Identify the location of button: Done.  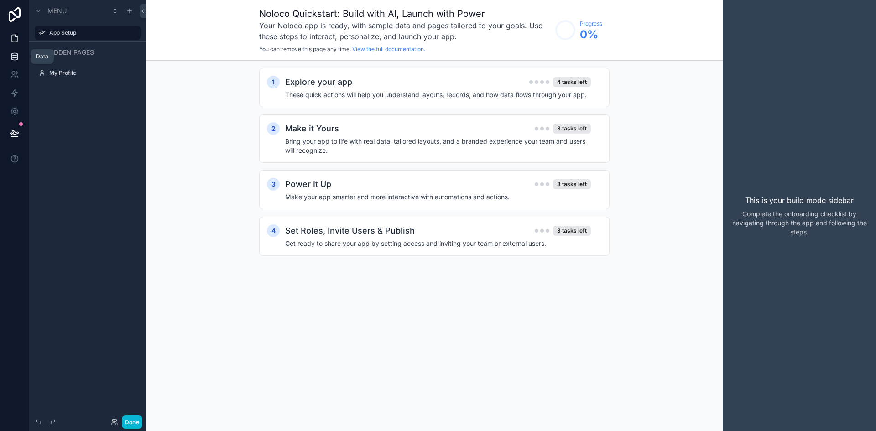
(132, 422).